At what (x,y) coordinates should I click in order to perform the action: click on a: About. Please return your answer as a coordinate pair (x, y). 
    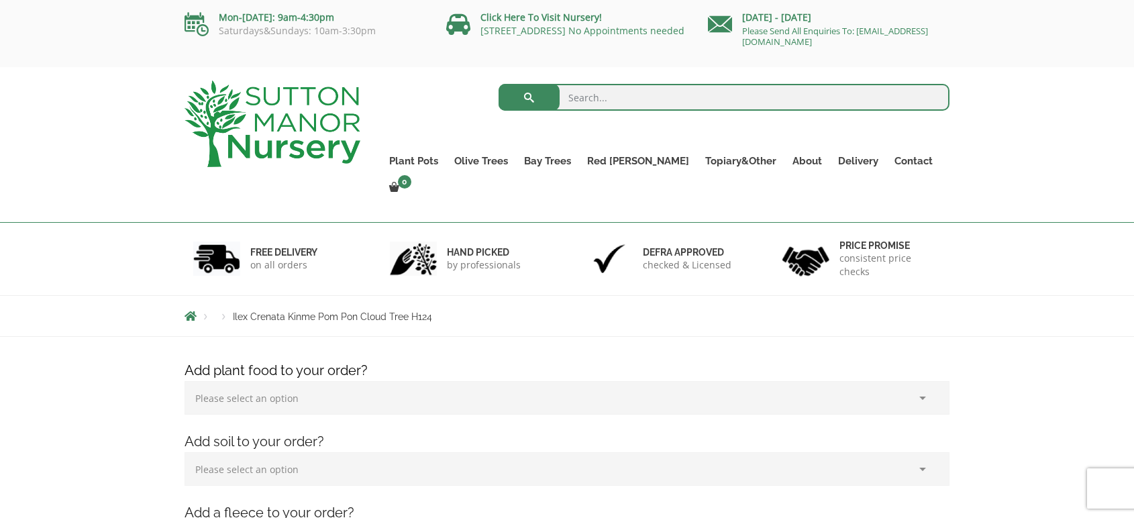
    Looking at the image, I should click on (807, 161).